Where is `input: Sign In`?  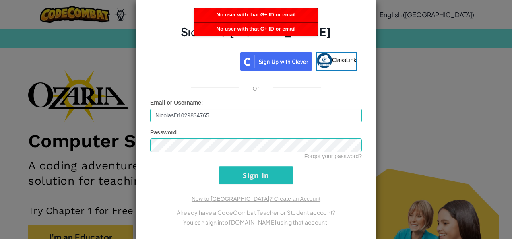
input: Sign In is located at coordinates (256, 175).